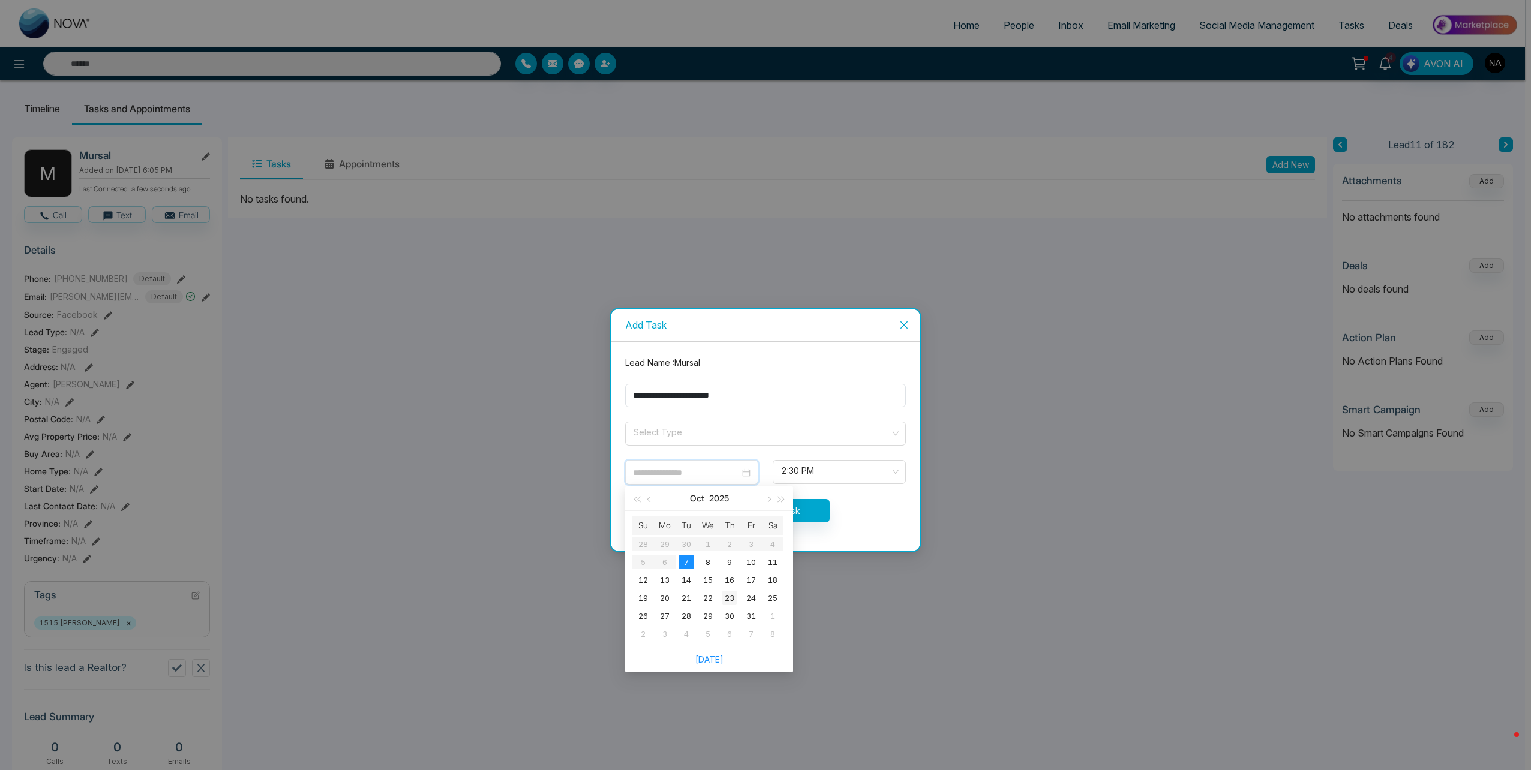 Image resolution: width=1531 pixels, height=770 pixels. I want to click on th: We, so click(708, 525).